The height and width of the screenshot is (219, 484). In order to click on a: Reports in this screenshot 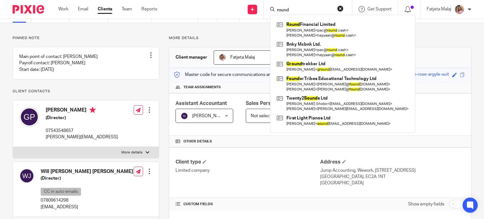, I will do `click(149, 9)`.